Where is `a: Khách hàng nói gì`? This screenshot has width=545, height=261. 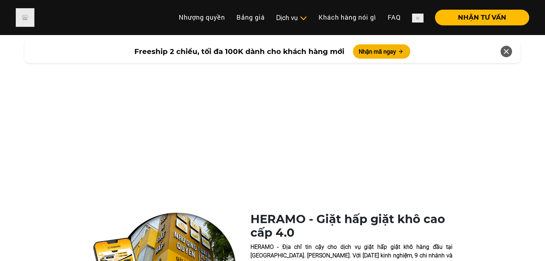 a: Khách hàng nói gì is located at coordinates (347, 17).